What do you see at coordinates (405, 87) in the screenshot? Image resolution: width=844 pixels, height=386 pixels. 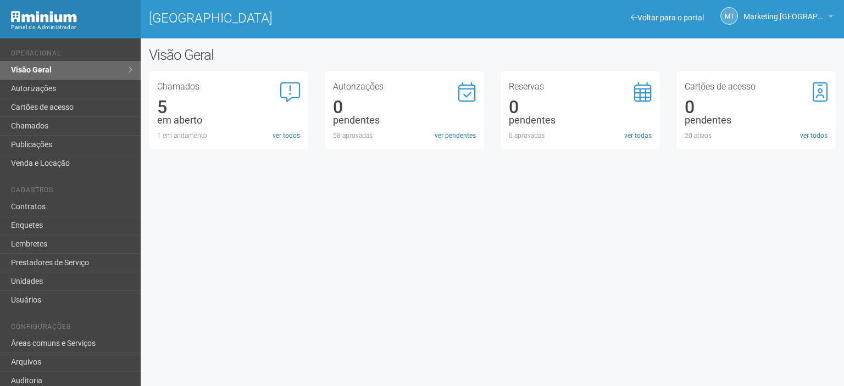 I see `h3: Autorizações` at bounding box center [405, 87].